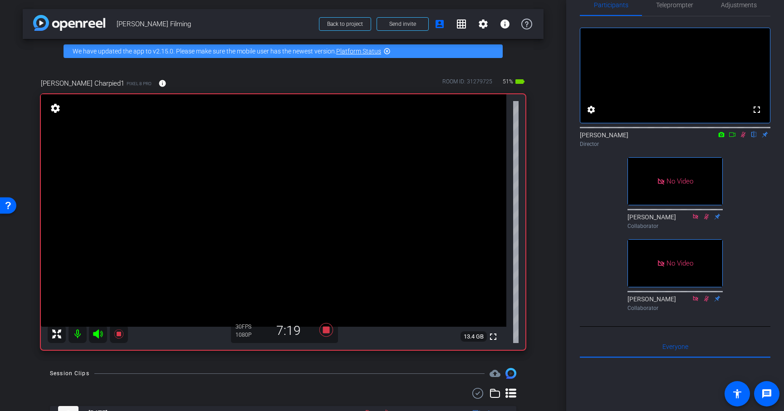 This screenshot has height=411, width=784. What do you see at coordinates (474, 337) in the screenshot?
I see `span: 13.4 GB` at bounding box center [474, 337].